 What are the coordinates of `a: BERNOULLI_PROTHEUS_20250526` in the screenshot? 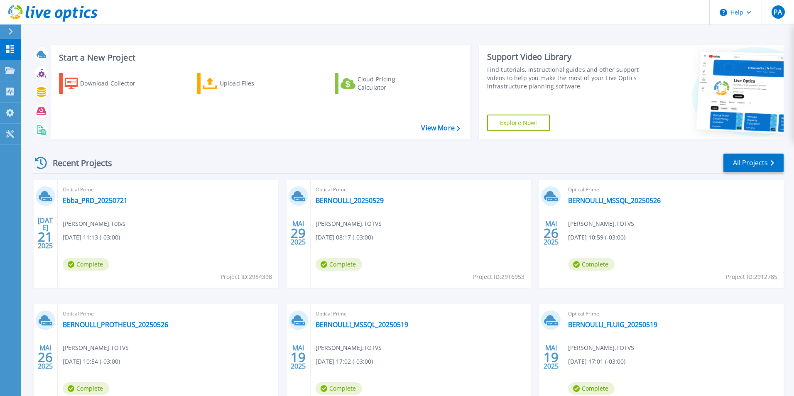 It's located at (115, 325).